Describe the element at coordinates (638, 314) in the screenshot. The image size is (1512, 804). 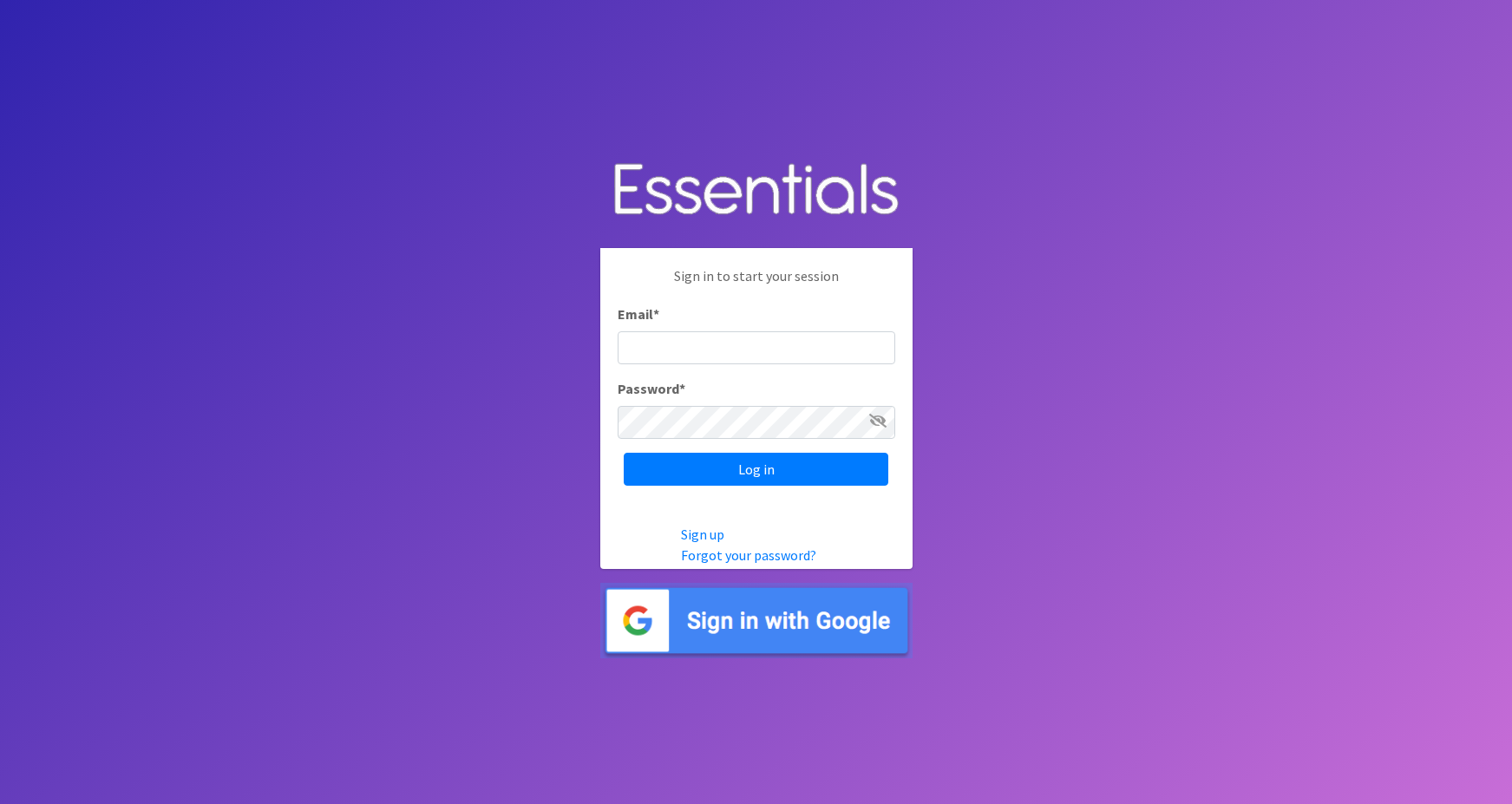
I see `label: Email` at that location.